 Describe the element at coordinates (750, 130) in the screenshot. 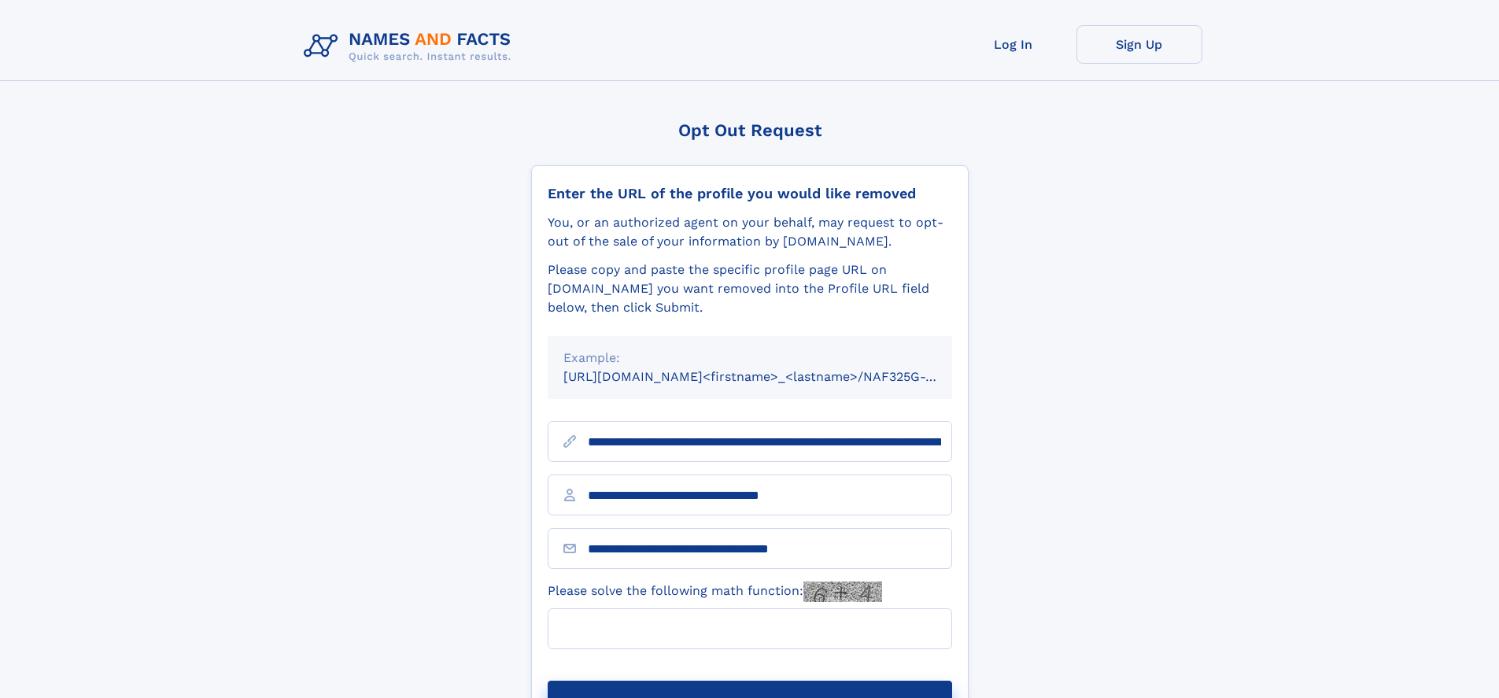

I see `div: Opt Out Request` at that location.